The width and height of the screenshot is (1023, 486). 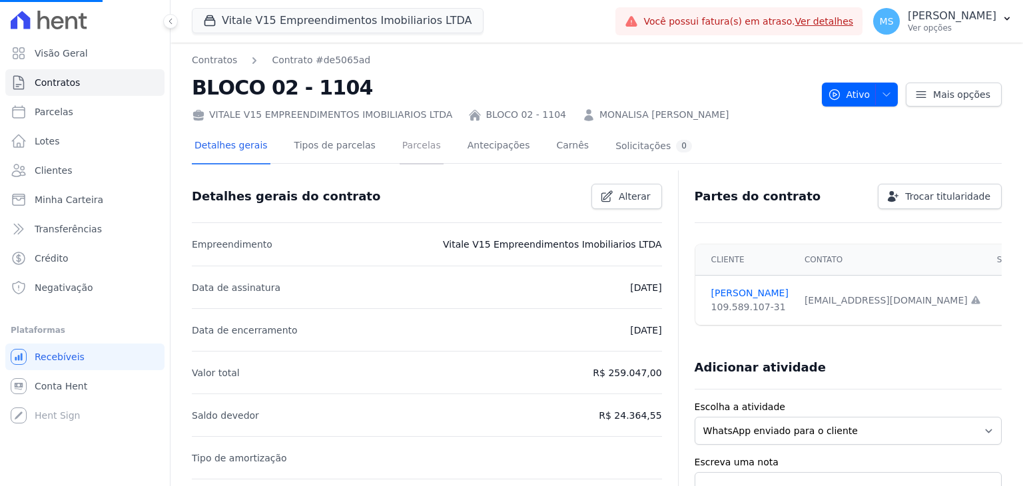 What do you see at coordinates (85, 258) in the screenshot?
I see `a: Crédito` at bounding box center [85, 258].